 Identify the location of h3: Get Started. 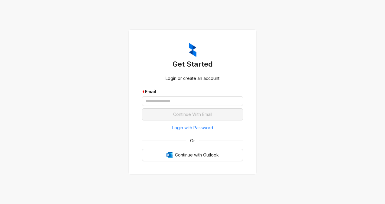
(193, 64).